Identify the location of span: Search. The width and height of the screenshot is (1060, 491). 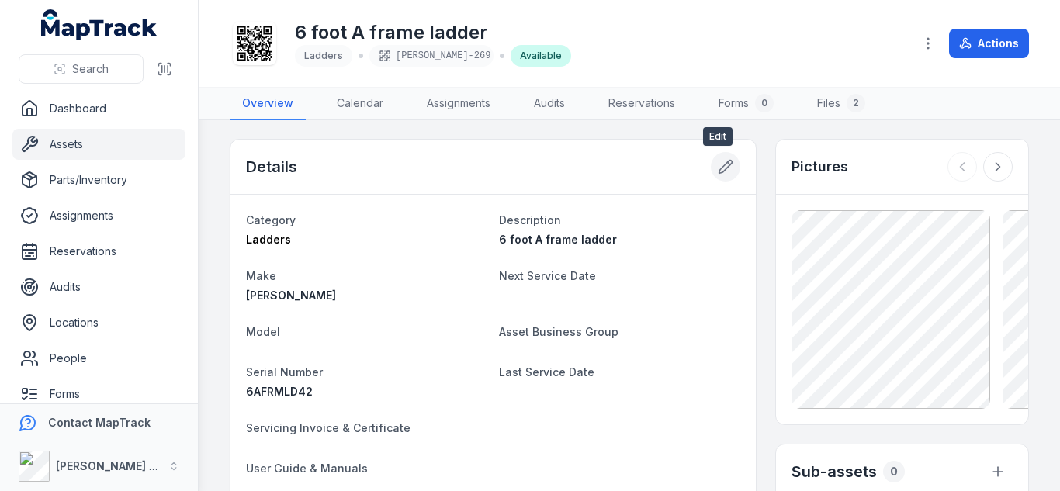
(90, 69).